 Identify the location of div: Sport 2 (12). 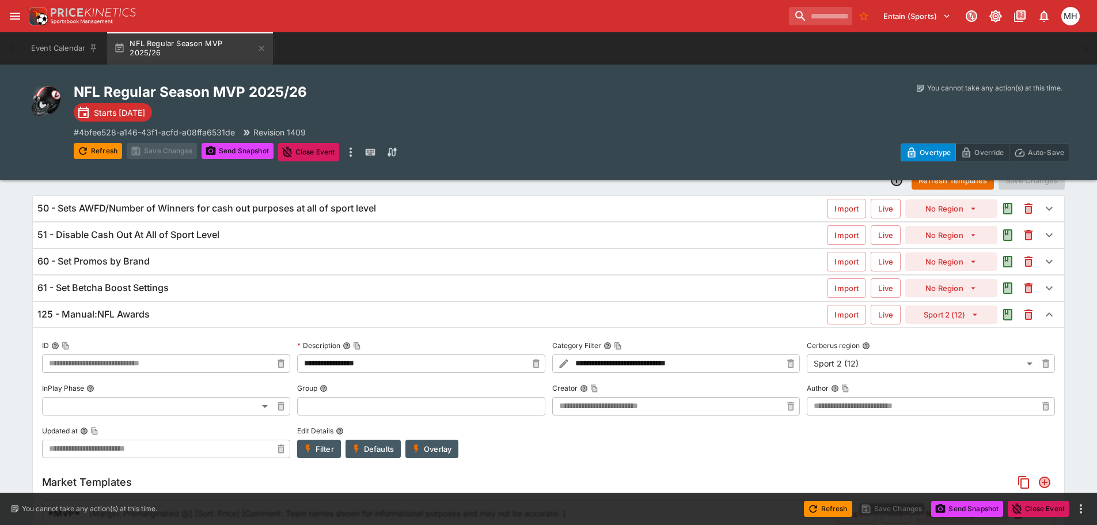
(921, 363).